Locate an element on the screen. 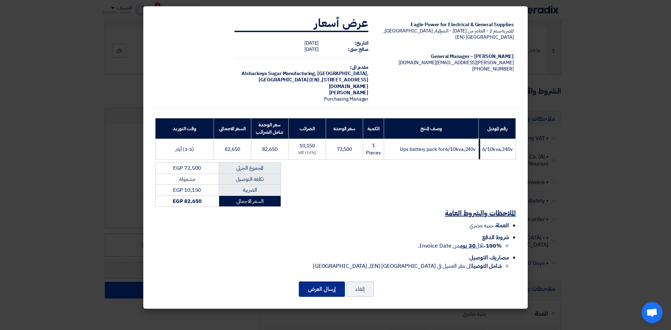  td: المجموع الجزئي is located at coordinates (249, 168).